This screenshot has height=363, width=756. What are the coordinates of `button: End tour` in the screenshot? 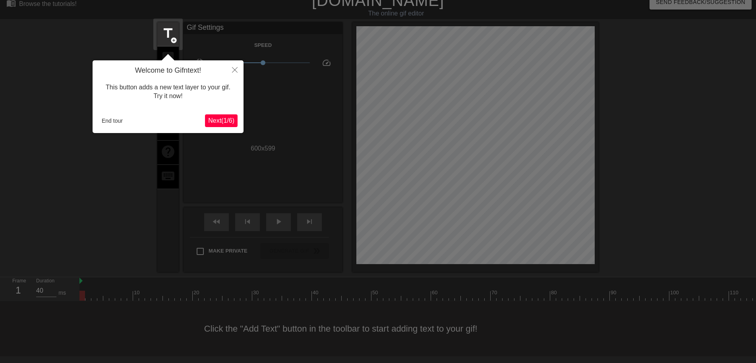 It's located at (112, 121).